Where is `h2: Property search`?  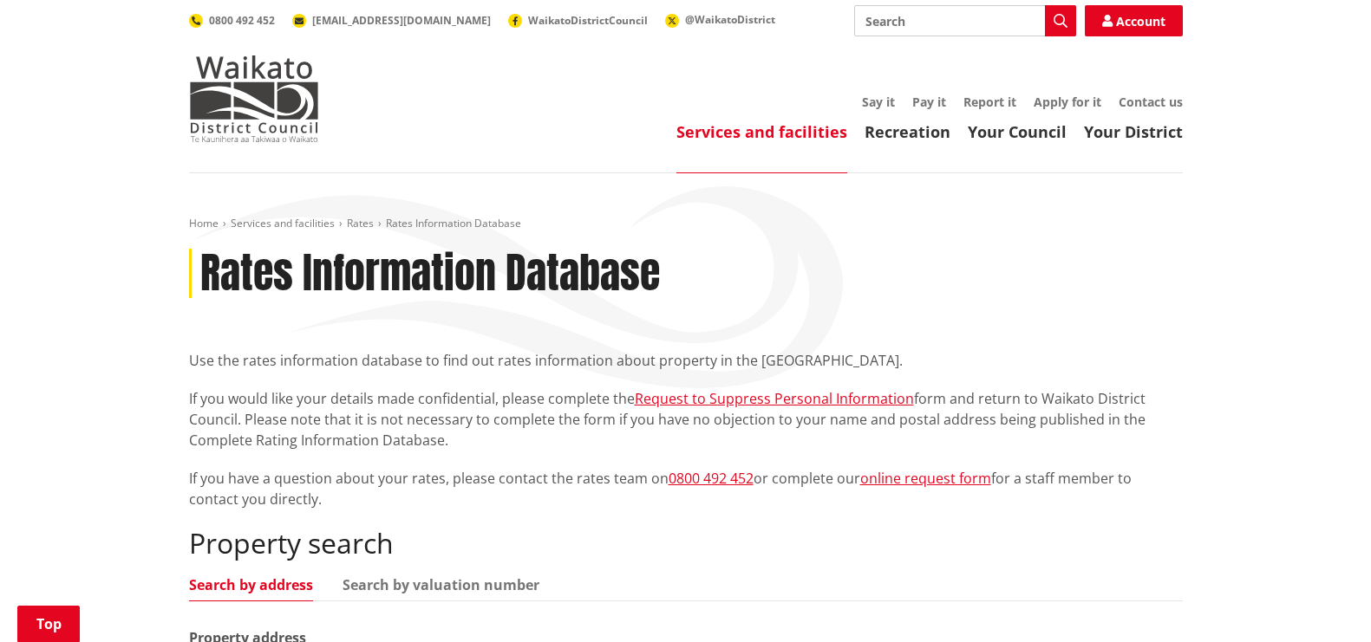 h2: Property search is located at coordinates (686, 544).